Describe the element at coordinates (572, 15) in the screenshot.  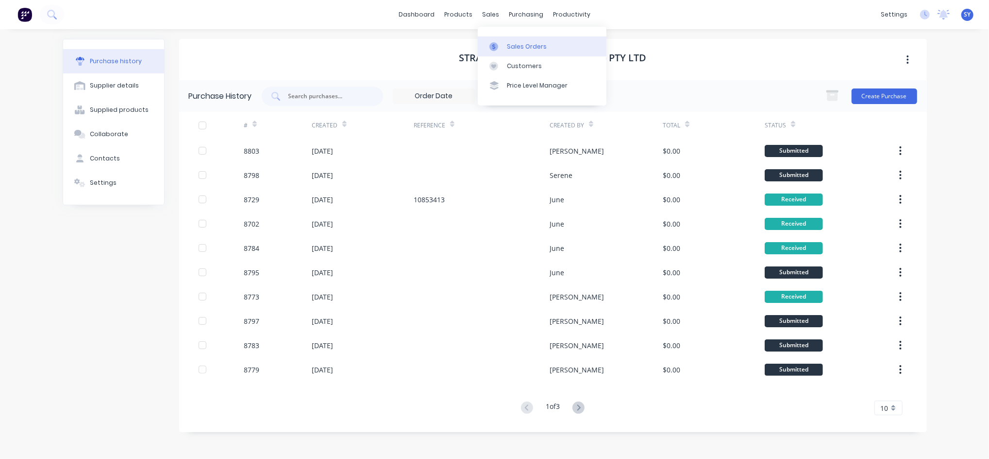
I see `div: productivity` at that location.